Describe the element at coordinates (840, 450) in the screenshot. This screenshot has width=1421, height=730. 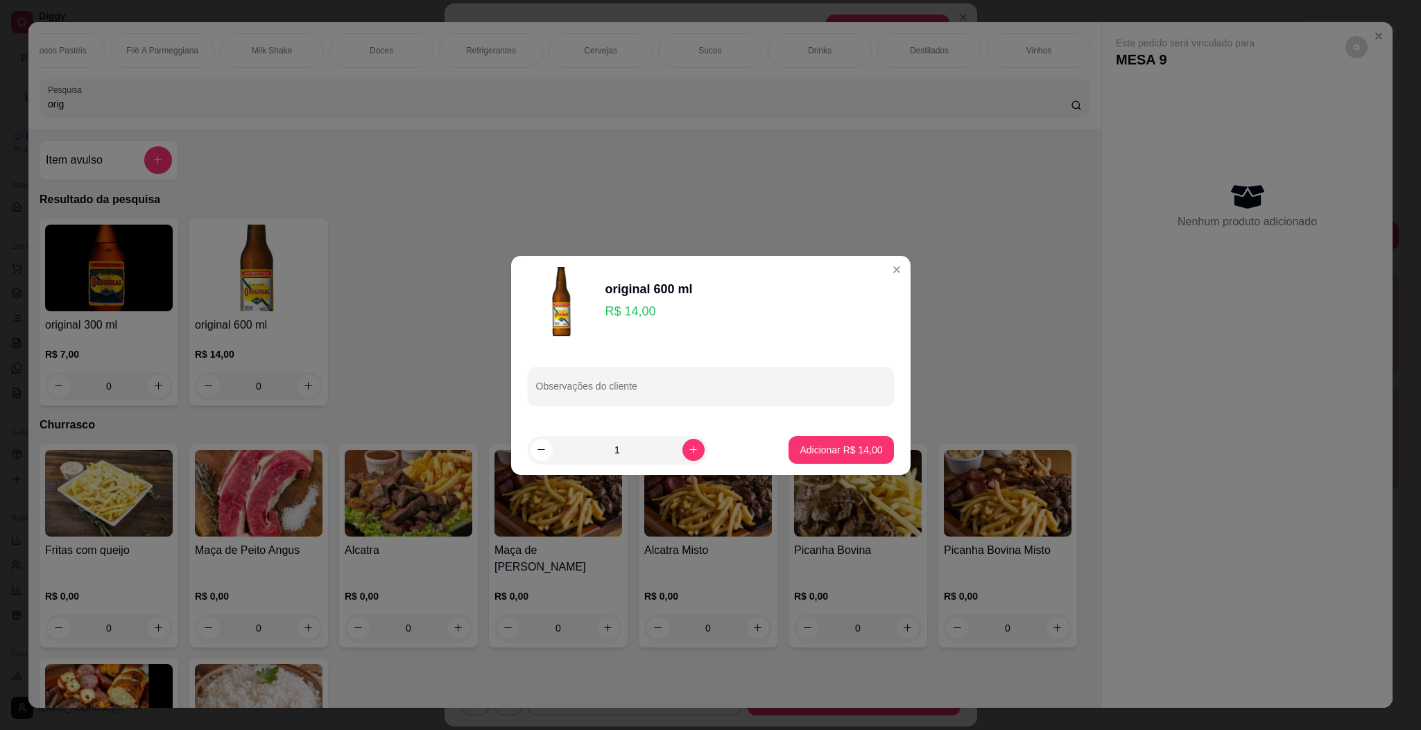
I see `p: Adicionar R$ 14,00` at that location.